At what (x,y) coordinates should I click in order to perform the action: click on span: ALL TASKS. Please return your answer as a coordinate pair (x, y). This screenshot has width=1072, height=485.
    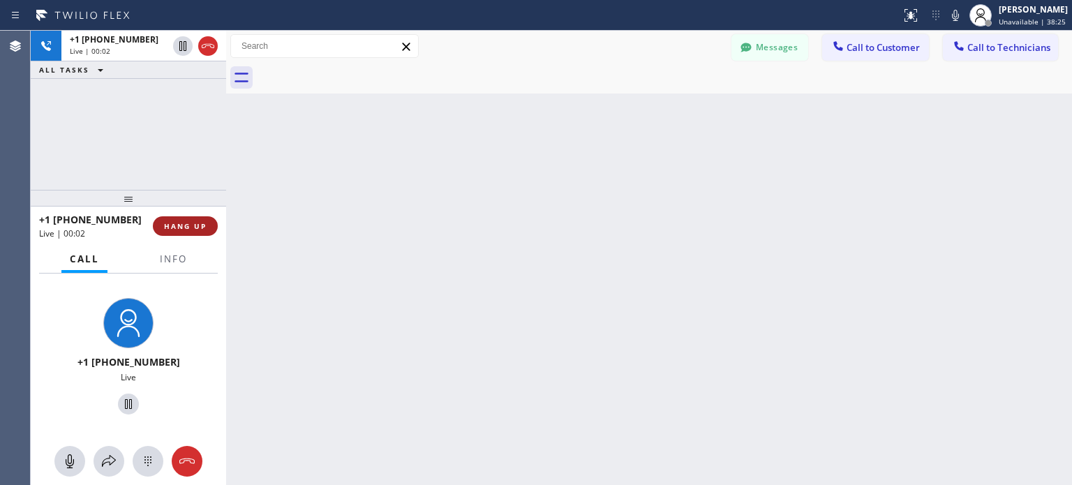
    Looking at the image, I should click on (64, 70).